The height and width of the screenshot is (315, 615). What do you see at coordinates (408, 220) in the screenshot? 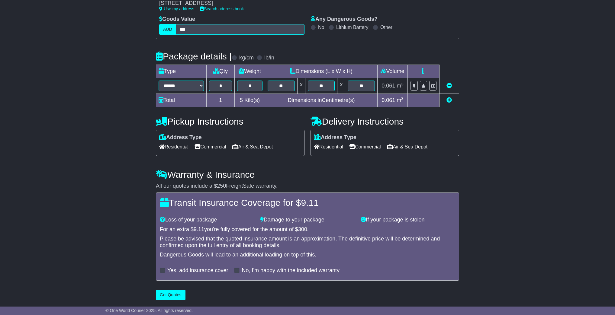
I see `div: If your package is stolen` at bounding box center [408, 220].